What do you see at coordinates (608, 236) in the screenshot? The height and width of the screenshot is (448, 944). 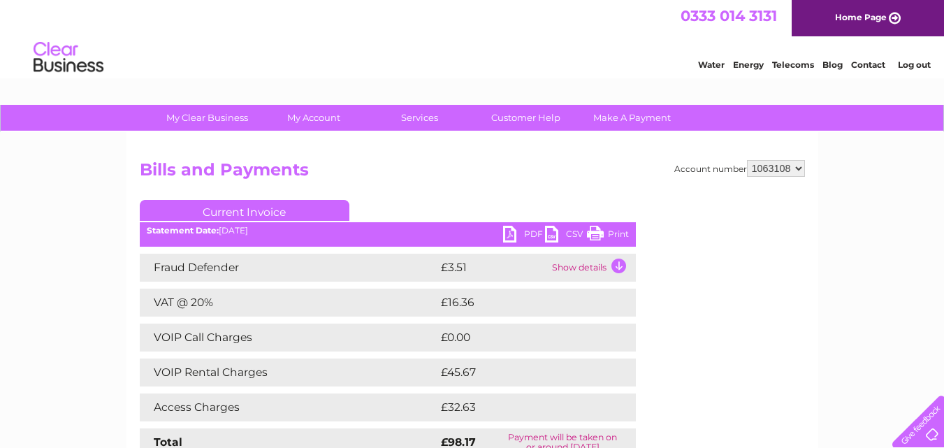 I see `a: Print` at bounding box center [608, 236].